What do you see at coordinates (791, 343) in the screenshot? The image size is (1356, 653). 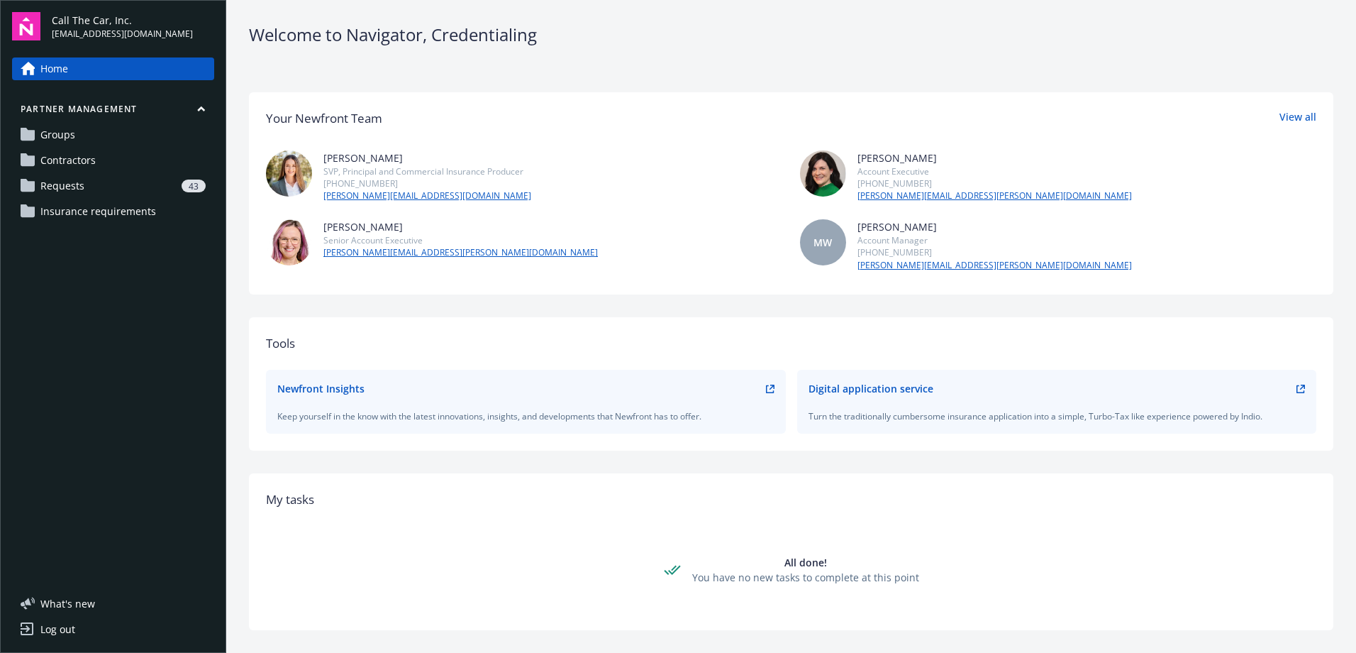 I see `div: Tools` at bounding box center [791, 343].